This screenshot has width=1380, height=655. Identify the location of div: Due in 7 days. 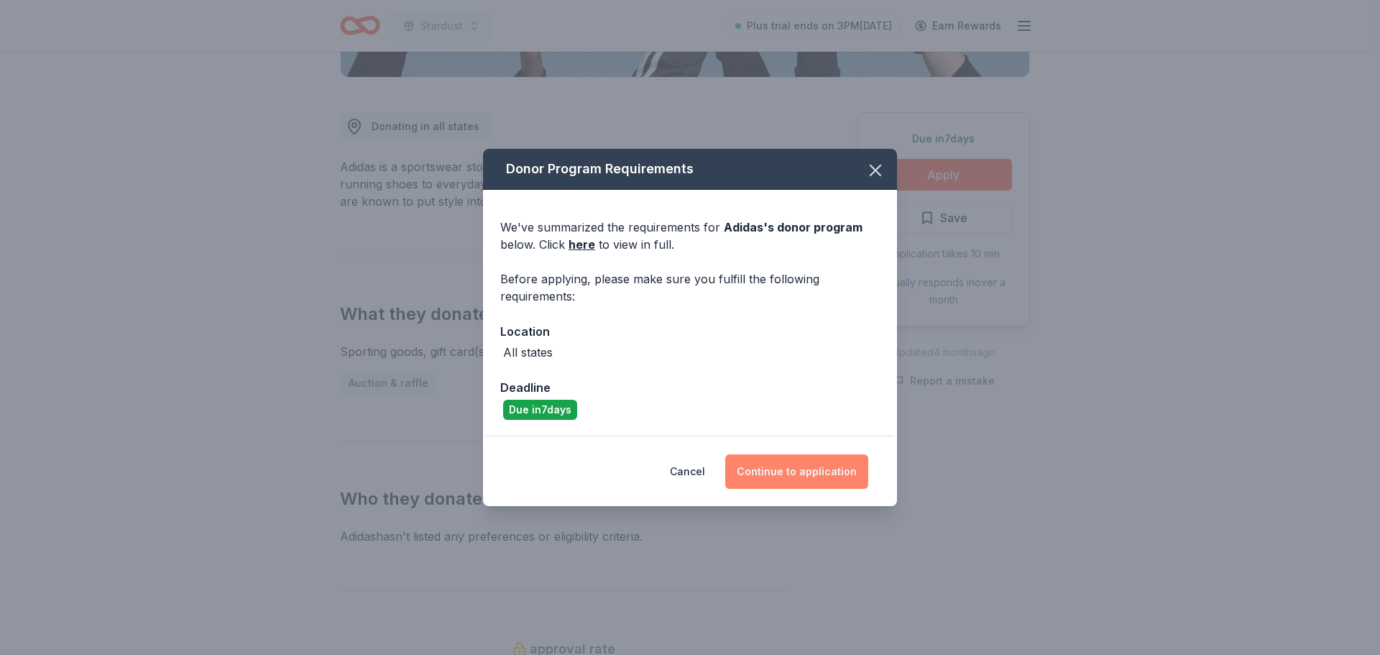
(540, 410).